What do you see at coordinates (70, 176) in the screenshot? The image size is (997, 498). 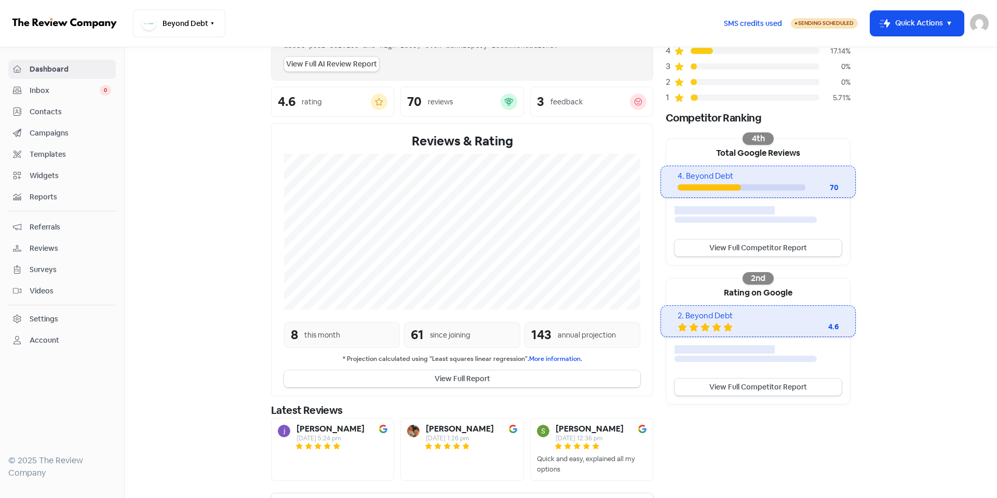 I see `span: Widgets` at bounding box center [70, 176].